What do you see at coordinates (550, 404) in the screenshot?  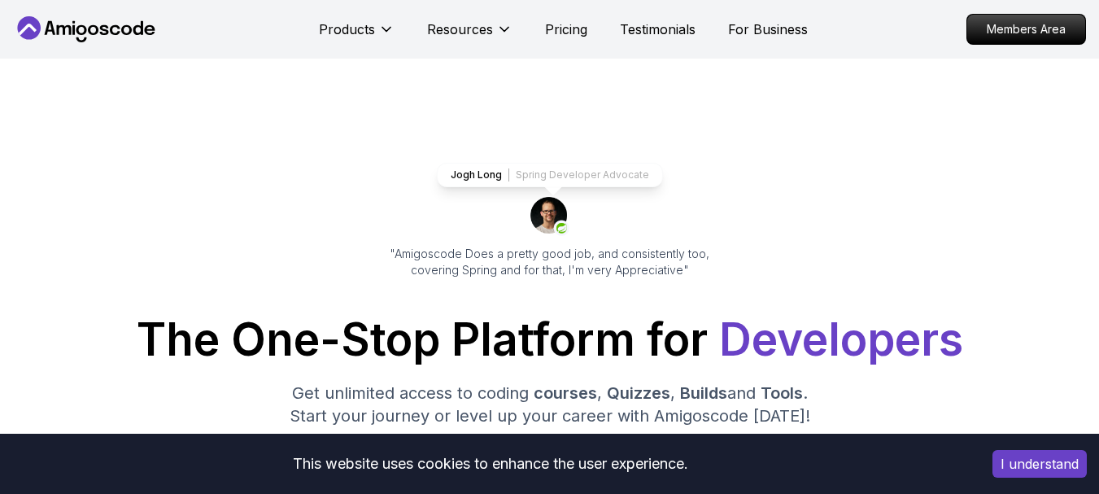 I see `p: Get unlimited access to coding , , and . Start your journey or level up your career with Amigosco...` at bounding box center [550, 404].